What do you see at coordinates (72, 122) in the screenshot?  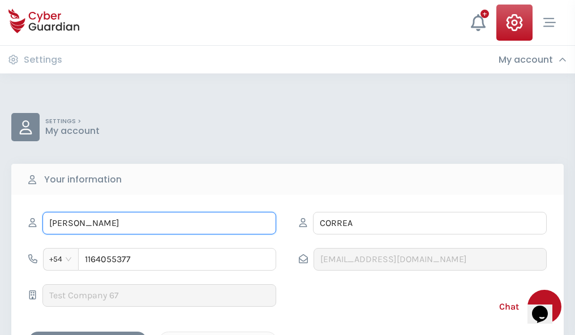 I see `p: SETTINGS >` at bounding box center [72, 122].